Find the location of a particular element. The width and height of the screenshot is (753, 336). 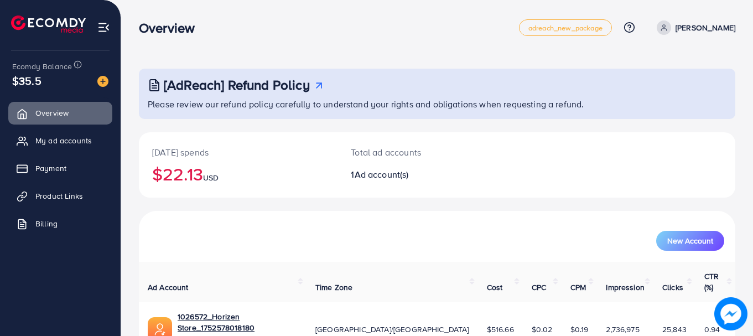

span: Time Zone is located at coordinates (334, 287).